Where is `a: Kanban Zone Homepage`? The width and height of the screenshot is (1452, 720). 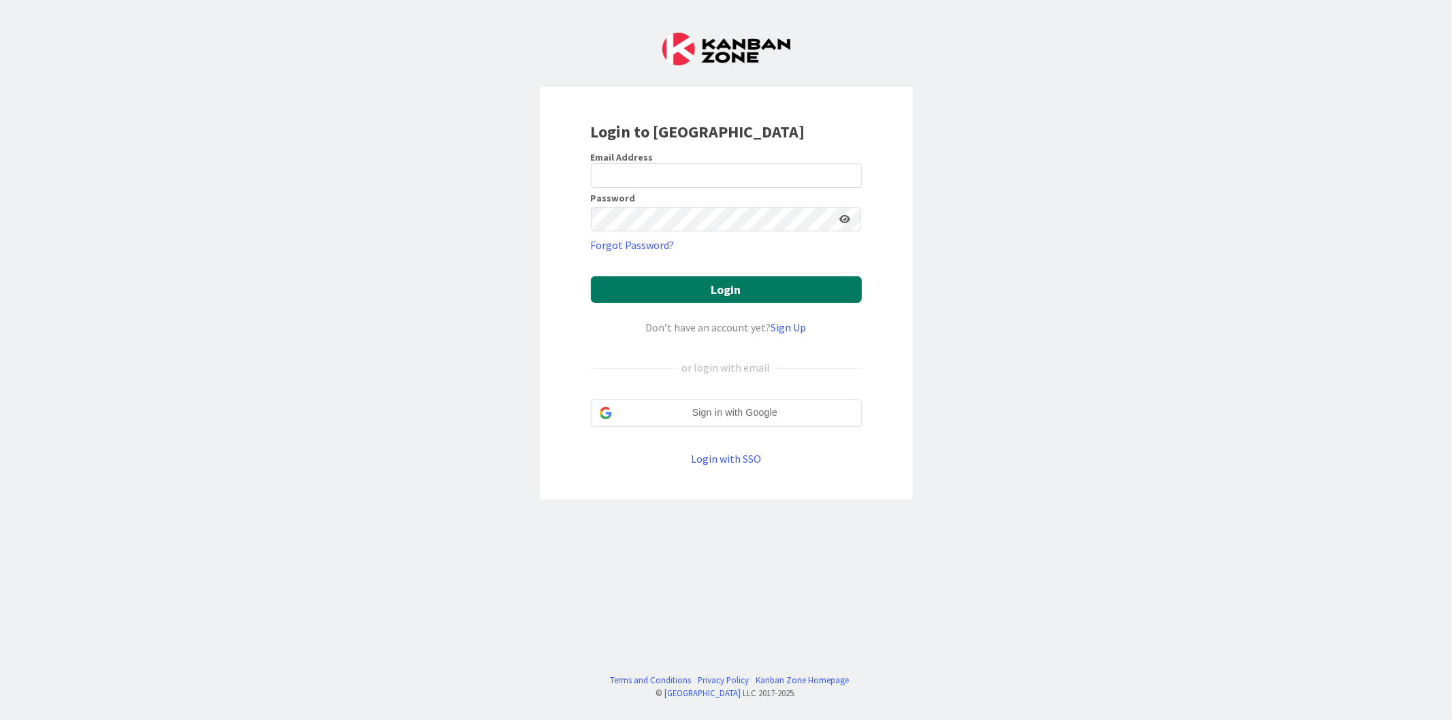 a: Kanban Zone Homepage is located at coordinates (802, 680).